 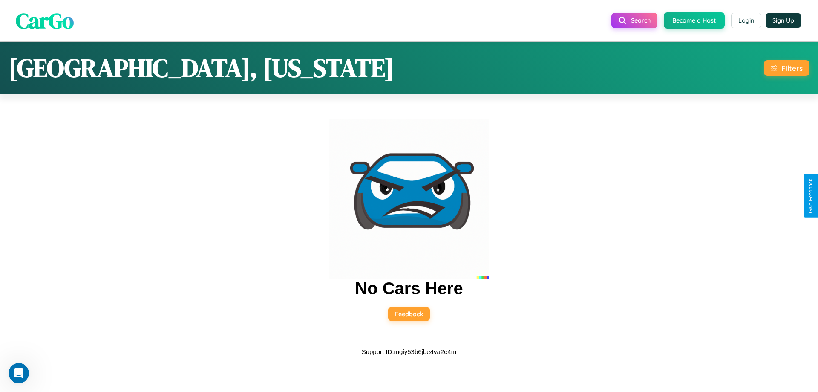 I want to click on button: Login, so click(x=746, y=20).